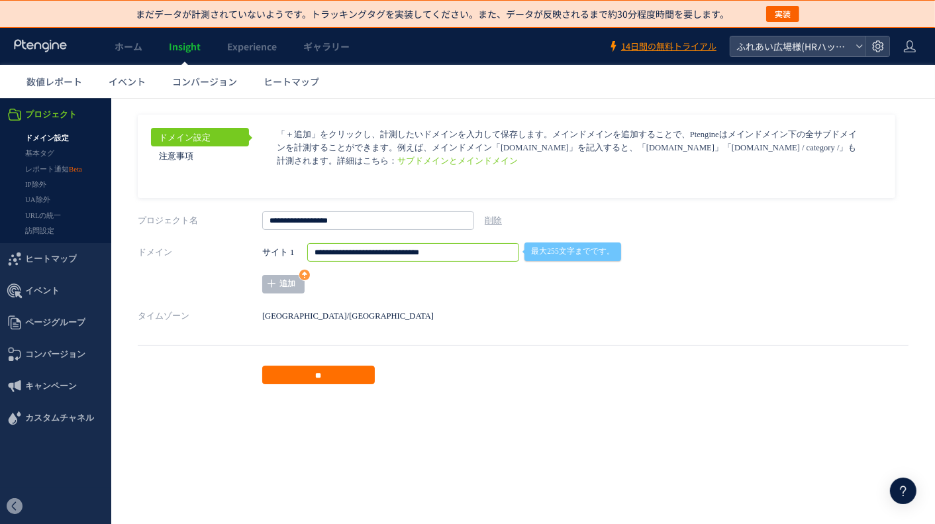 The image size is (935, 524). I want to click on span: プロジェクト, so click(51, 17).